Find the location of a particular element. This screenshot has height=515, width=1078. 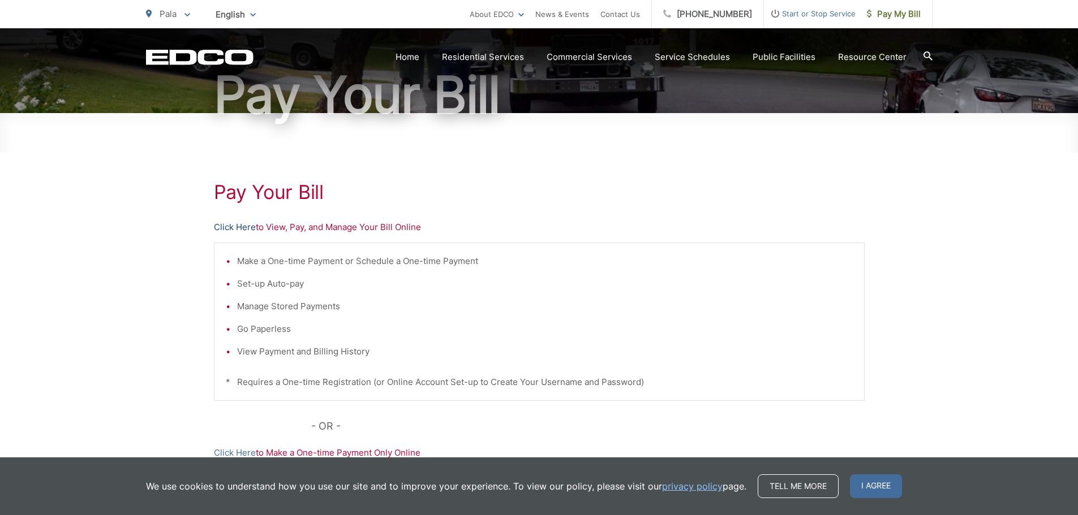

a: Resource Center is located at coordinates (872, 57).